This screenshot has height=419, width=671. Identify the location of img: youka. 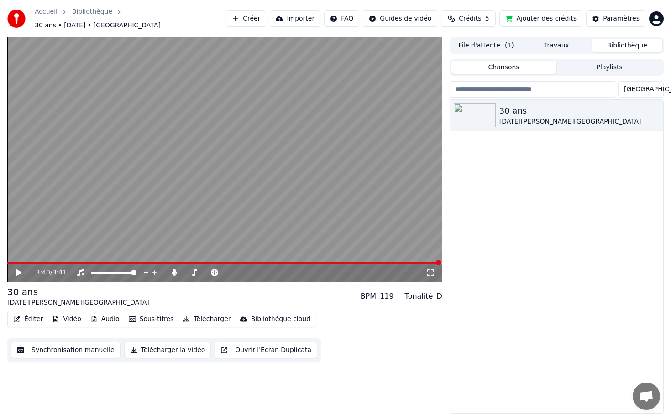
(16, 19).